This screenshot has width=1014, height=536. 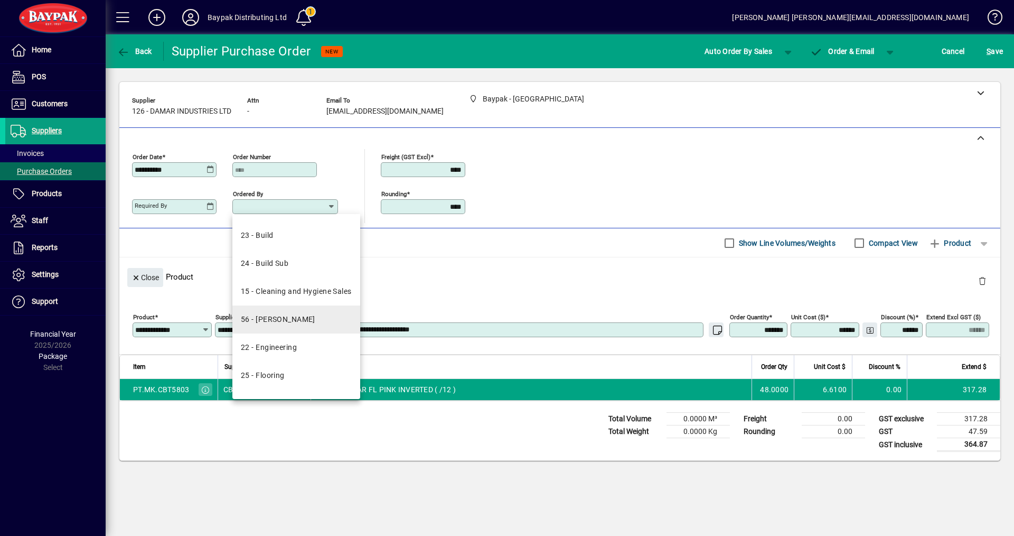 What do you see at coordinates (50, 104) in the screenshot?
I see `span: Customers` at bounding box center [50, 104].